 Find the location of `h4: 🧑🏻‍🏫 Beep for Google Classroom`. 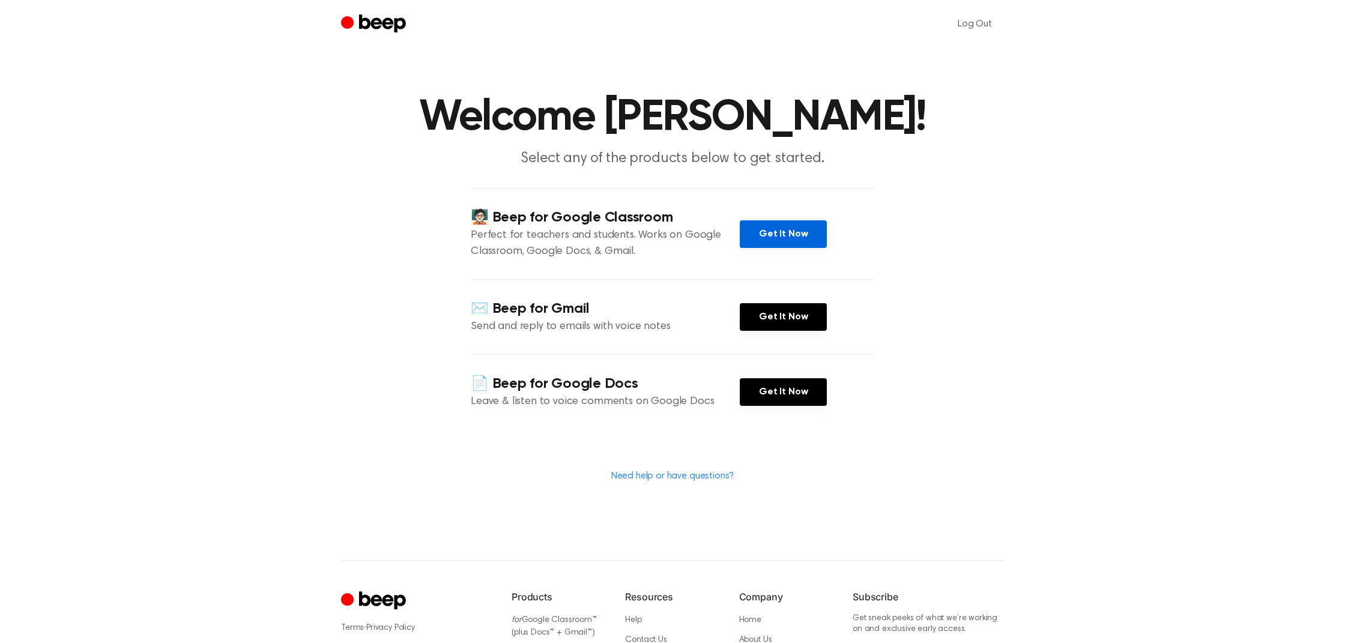

h4: 🧑🏻‍🏫 Beep for Google Classroom is located at coordinates (605, 217).